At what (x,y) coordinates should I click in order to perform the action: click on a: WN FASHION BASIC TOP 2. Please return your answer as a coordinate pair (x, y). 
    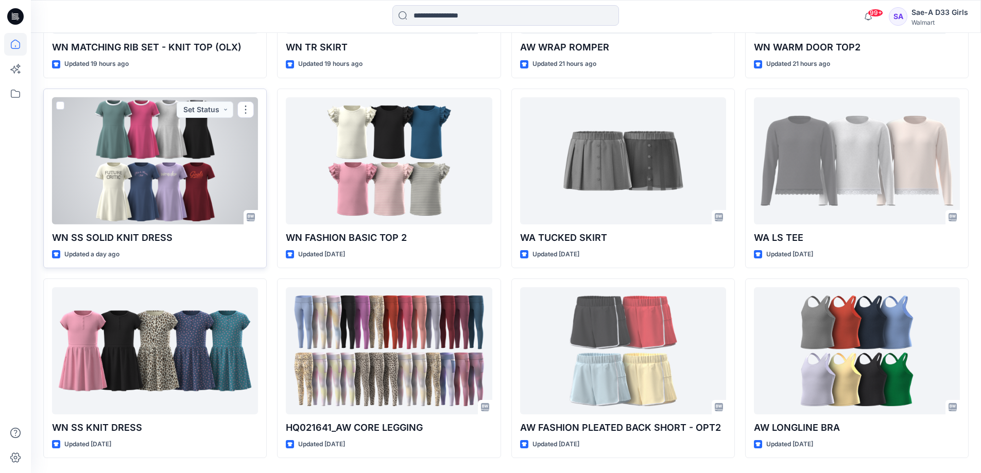
    Looking at the image, I should click on (389, 161).